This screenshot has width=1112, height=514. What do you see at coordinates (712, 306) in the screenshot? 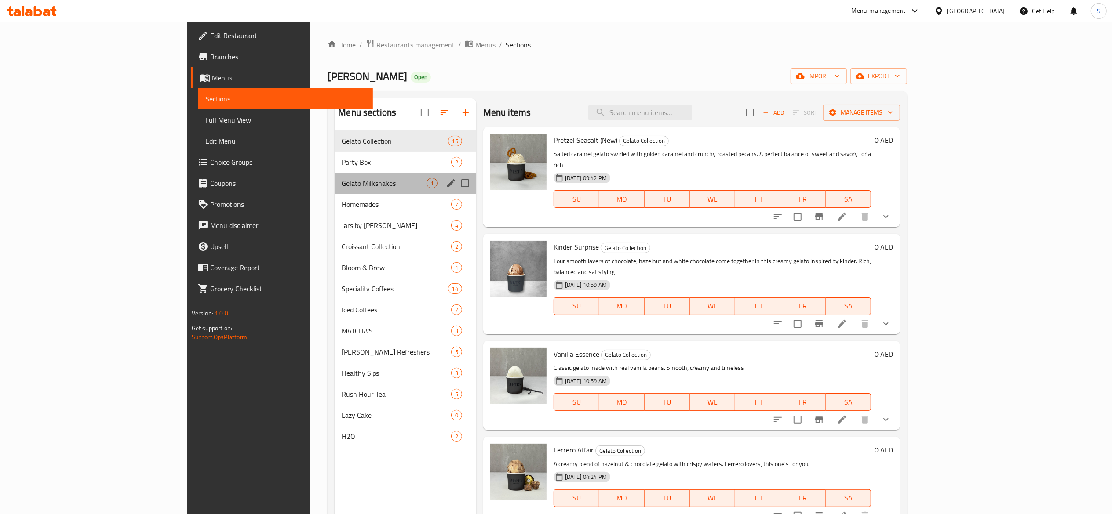
I see `button: WE` at bounding box center [712, 306].